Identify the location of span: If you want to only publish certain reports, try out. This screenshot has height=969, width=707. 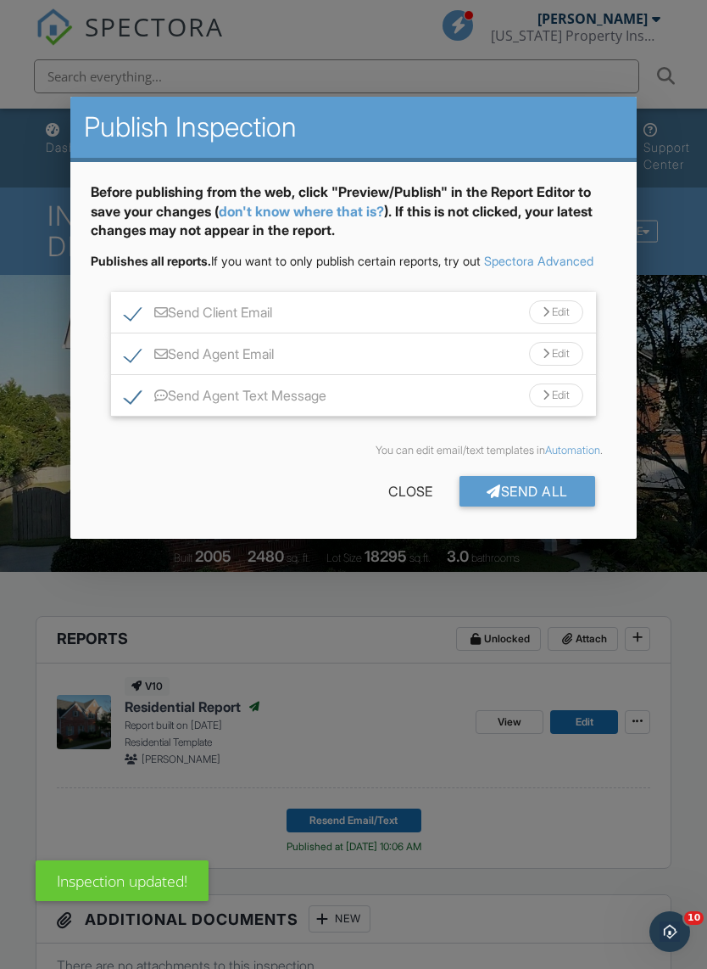
(286, 260).